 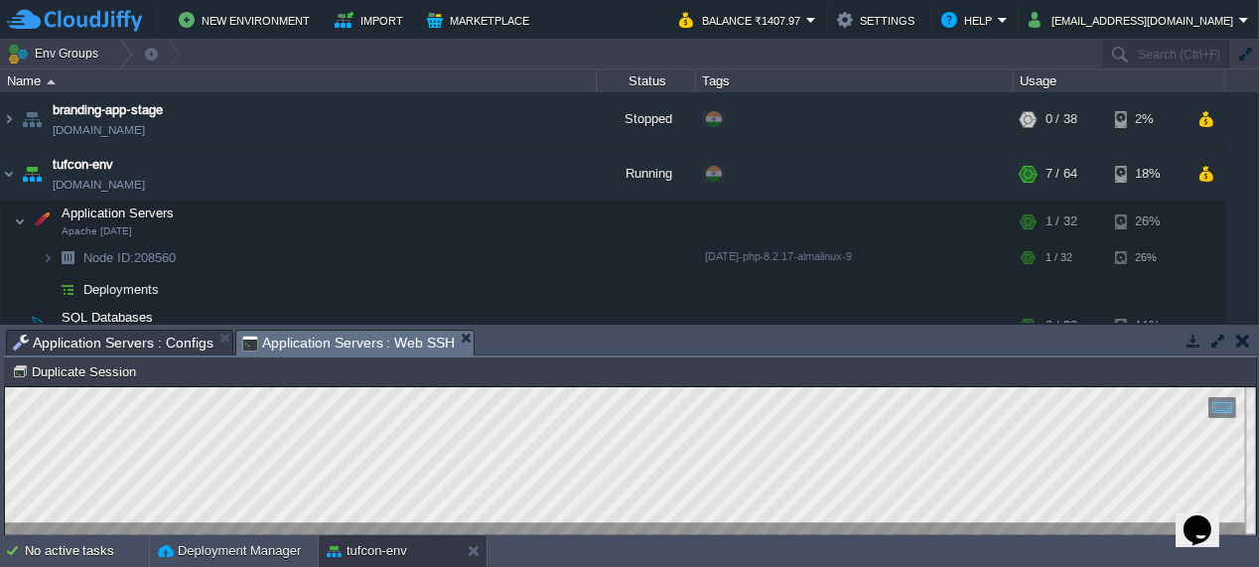 What do you see at coordinates (118, 212) in the screenshot?
I see `span: Application Servers` at bounding box center [118, 212].